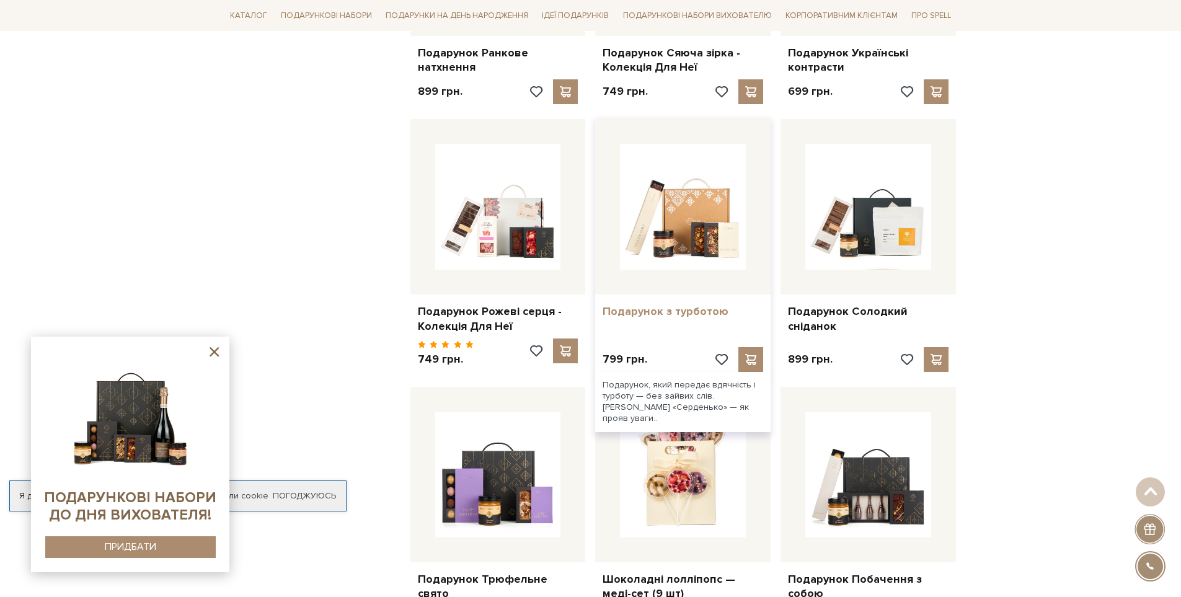  I want to click on a: файли cookie, so click(240, 495).